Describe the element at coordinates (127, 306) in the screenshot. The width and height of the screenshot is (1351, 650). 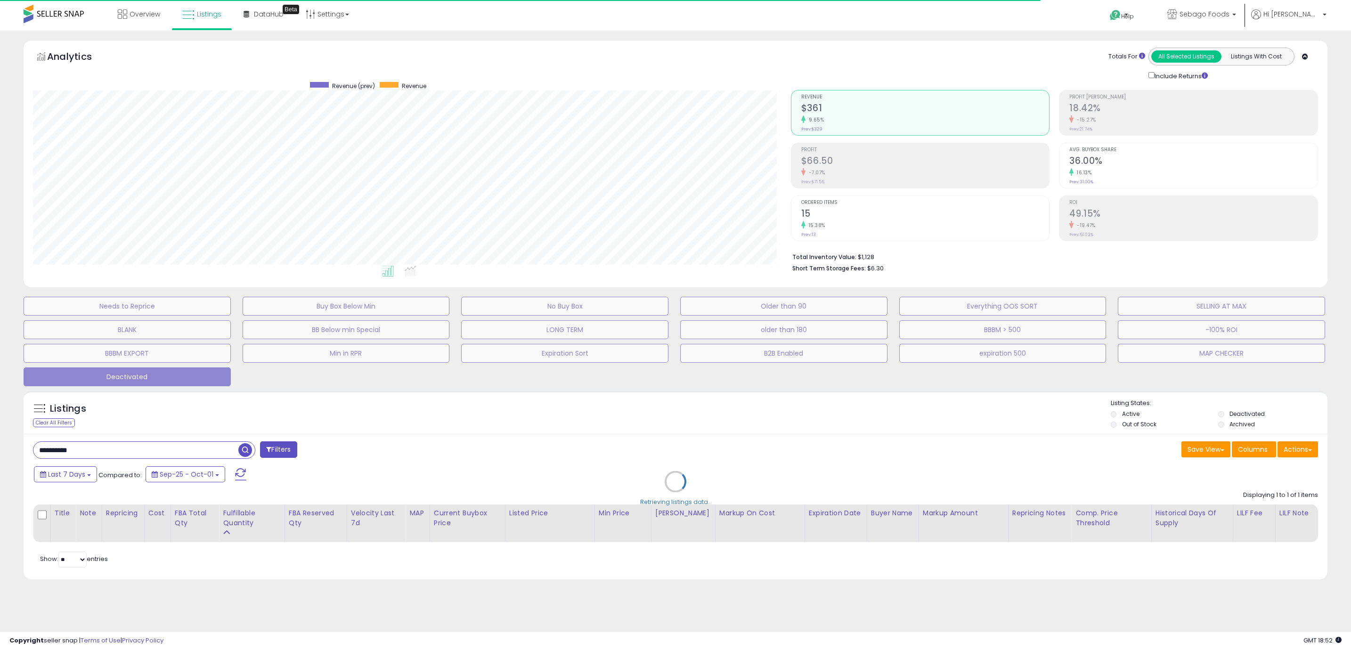
I see `button: Needs to Reprice` at that location.